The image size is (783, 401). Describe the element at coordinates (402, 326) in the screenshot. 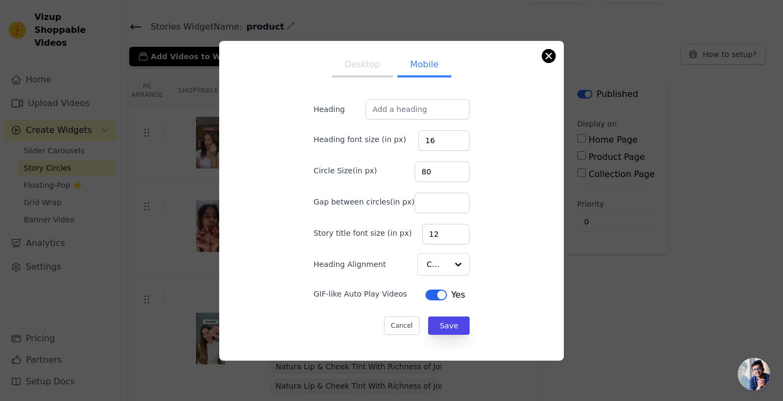

I see `button: Cancel` at that location.